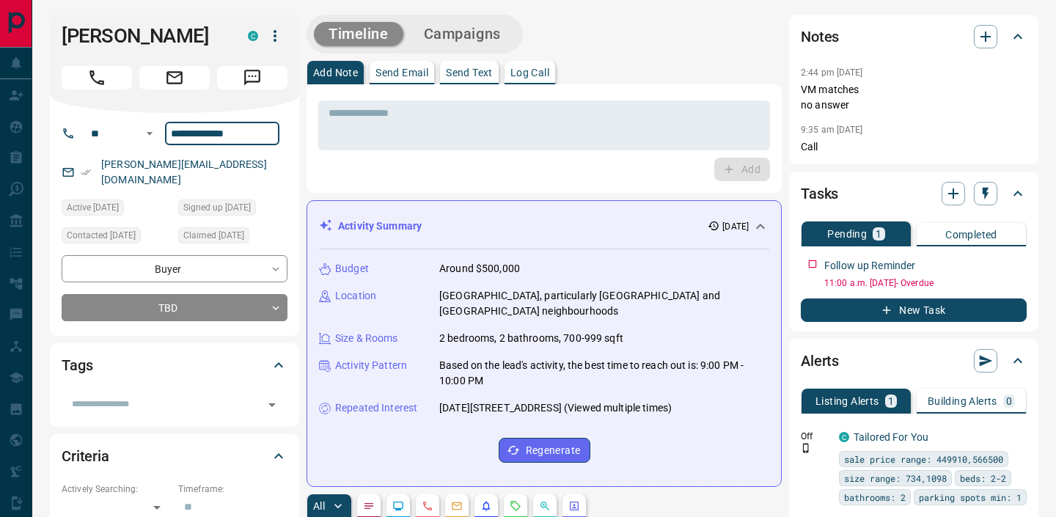  What do you see at coordinates (232, 489) in the screenshot?
I see `p: Timeframe:` at bounding box center [232, 489].